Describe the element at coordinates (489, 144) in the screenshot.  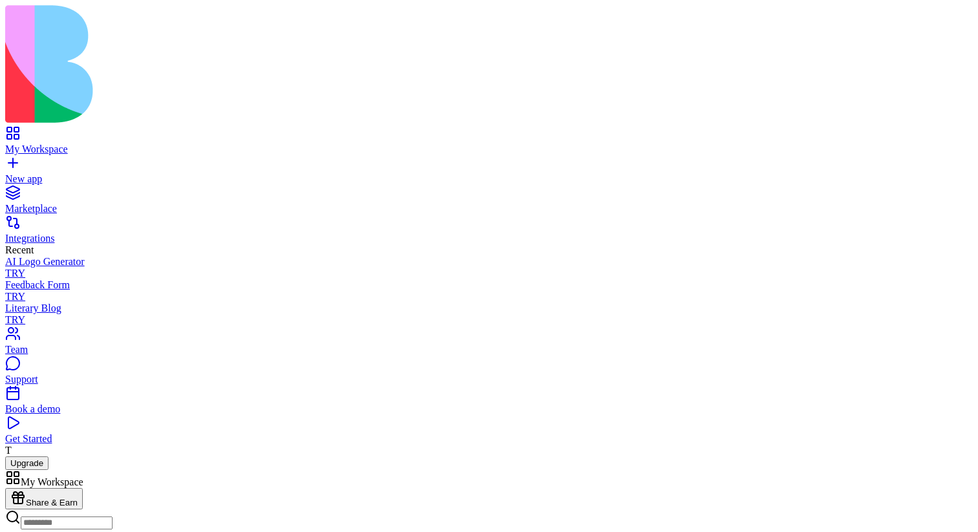
I see `a: My Workspace` at that location.